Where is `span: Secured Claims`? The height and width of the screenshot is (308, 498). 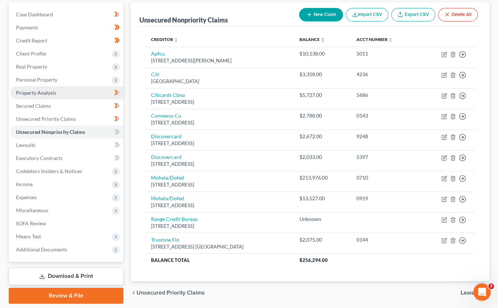
span: Secured Claims is located at coordinates (33, 106).